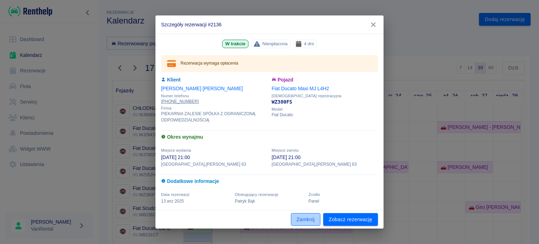 Image resolution: width=539 pixels, height=244 pixels. Describe the element at coordinates (325, 80) in the screenshot. I see `h6: Pojazd` at that location.